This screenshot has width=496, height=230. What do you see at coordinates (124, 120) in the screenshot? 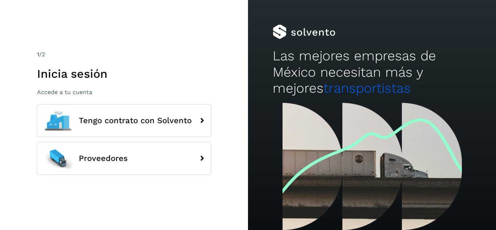
I see `button: Tengo contrato con Solvento` at bounding box center [124, 120].